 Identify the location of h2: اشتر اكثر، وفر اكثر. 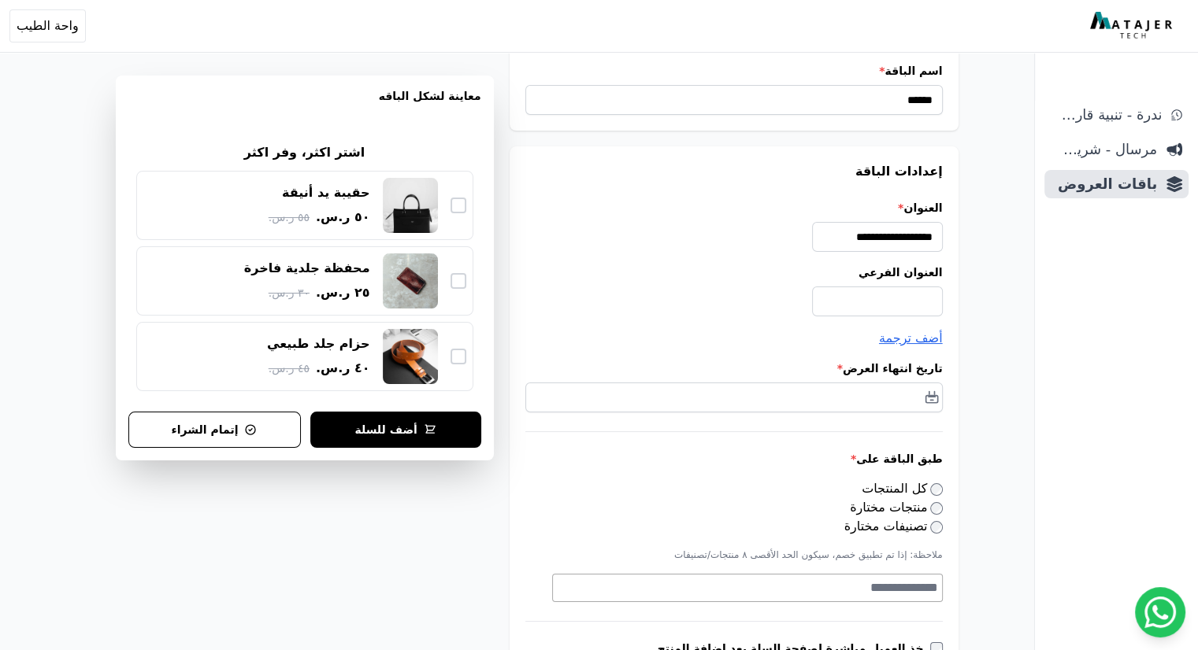
(304, 153).